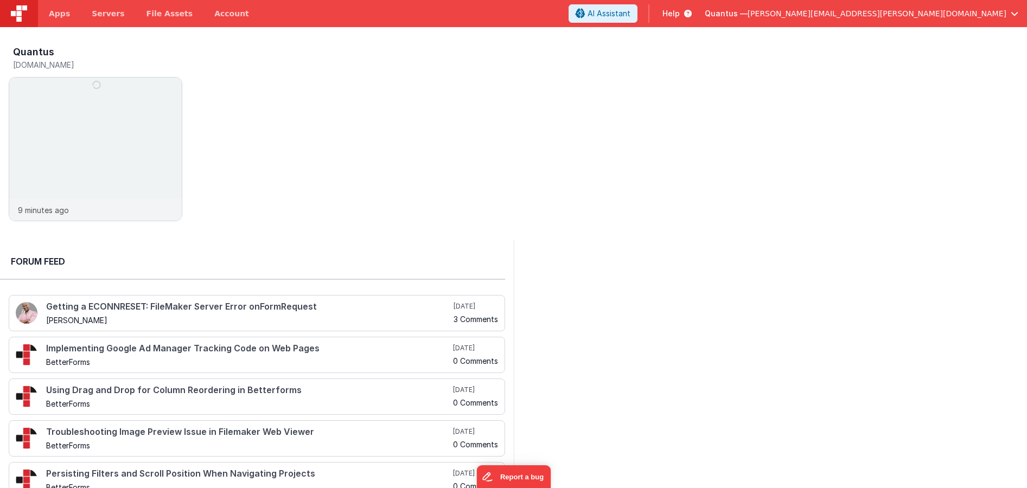 This screenshot has height=488, width=1027. Describe the element at coordinates (476, 319) in the screenshot. I see `h5: 3 Comments` at that location.